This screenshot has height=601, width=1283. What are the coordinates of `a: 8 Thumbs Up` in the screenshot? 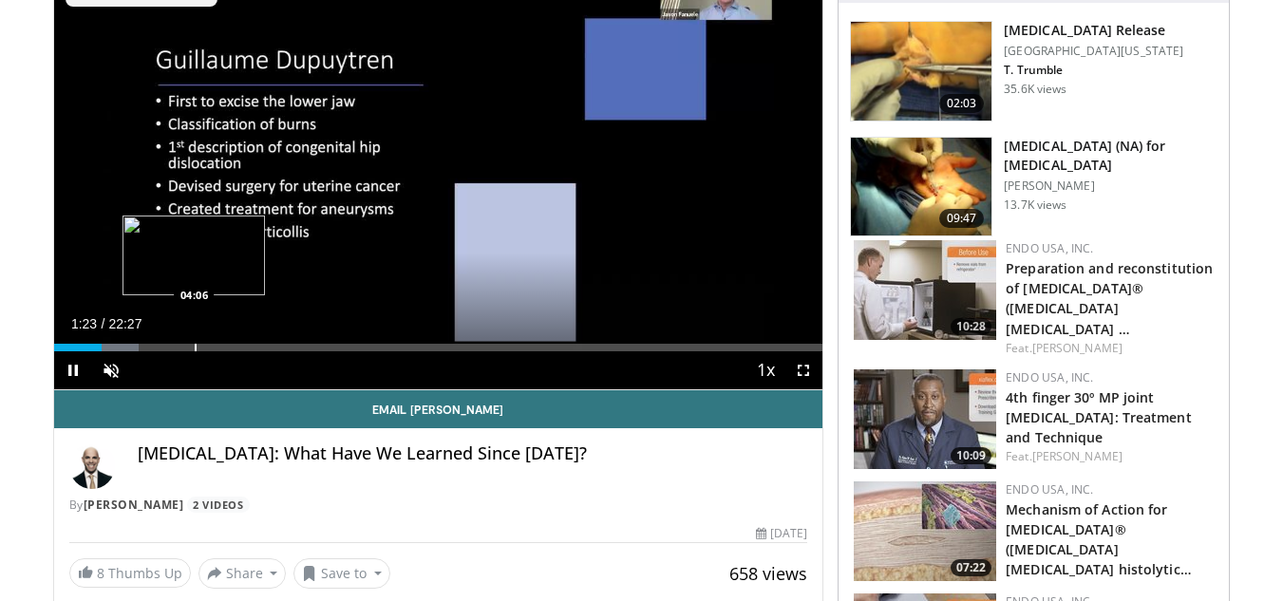 It's located at (130, 573).